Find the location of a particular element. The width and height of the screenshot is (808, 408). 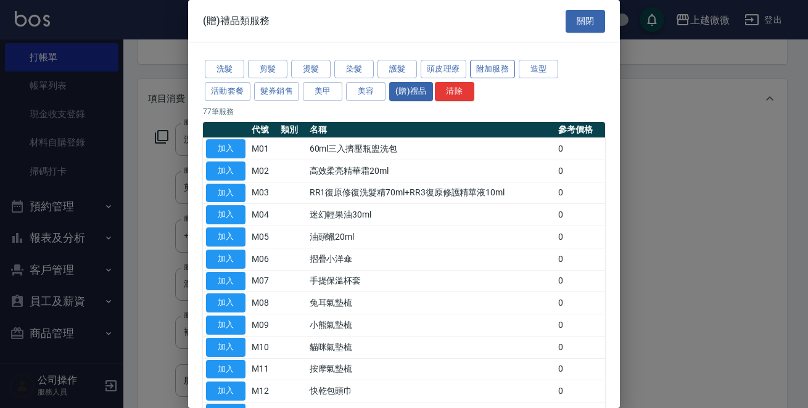

button: 造型 is located at coordinates (538, 69).